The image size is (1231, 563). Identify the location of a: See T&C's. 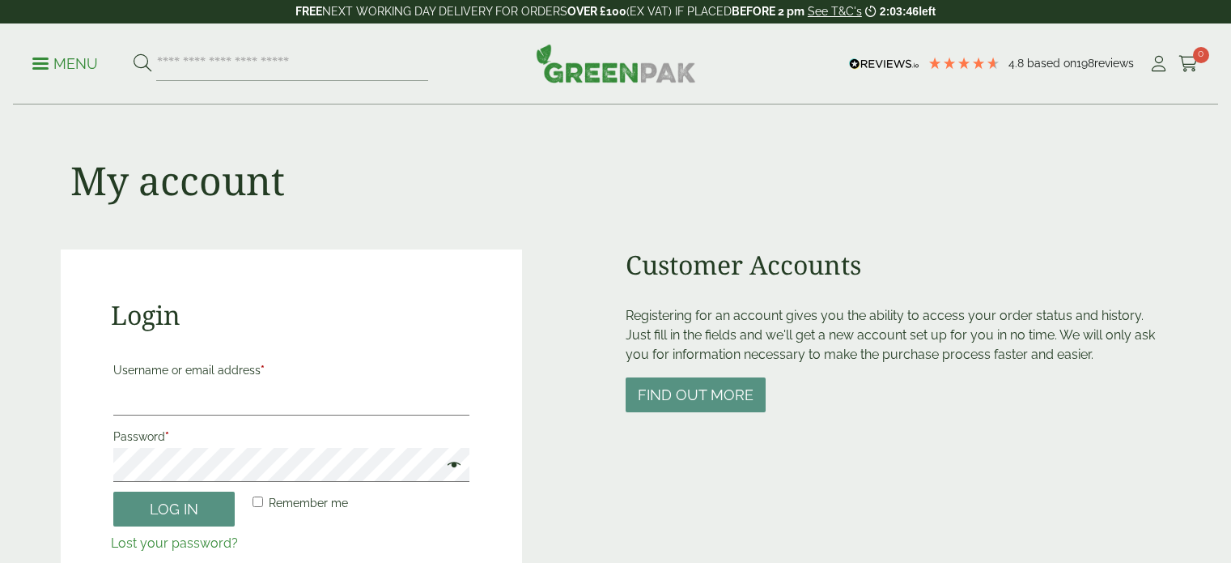
(835, 11).